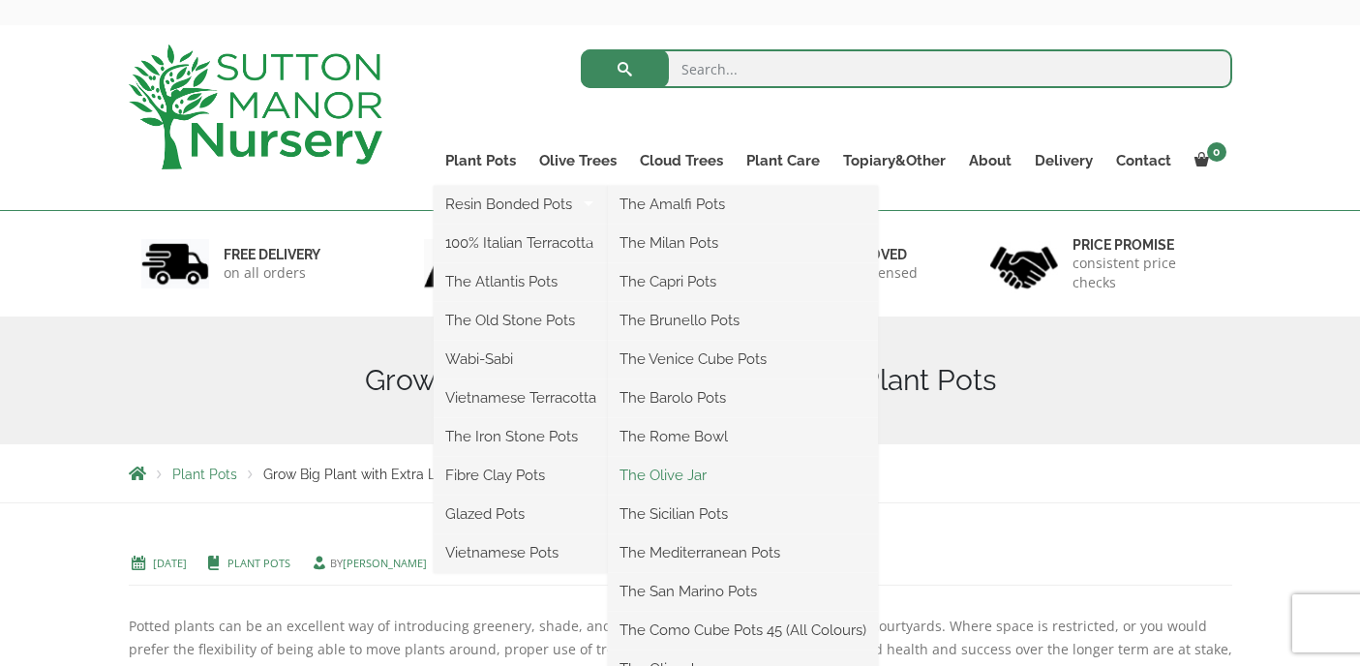 The image size is (1360, 666). Describe the element at coordinates (414, 474) in the screenshot. I see `span: Grow Big Plant with Extra Large Tree Plant Pots` at that location.